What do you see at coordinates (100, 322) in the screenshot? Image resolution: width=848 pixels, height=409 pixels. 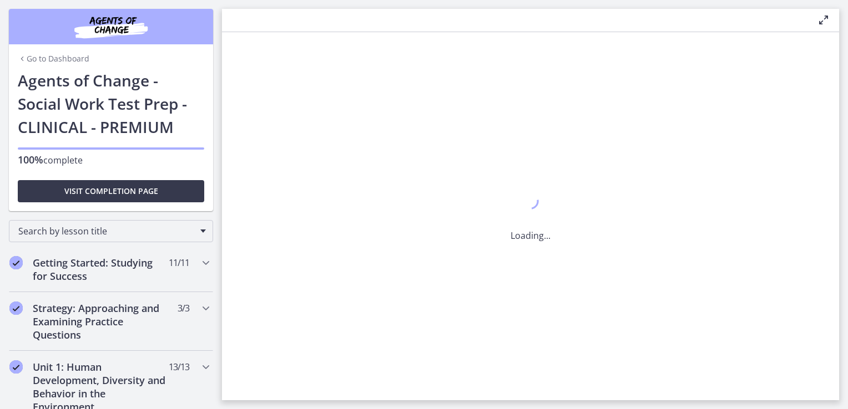 I see `h2: Strategy: Approaching and Examining Practice Questions` at bounding box center [100, 322].